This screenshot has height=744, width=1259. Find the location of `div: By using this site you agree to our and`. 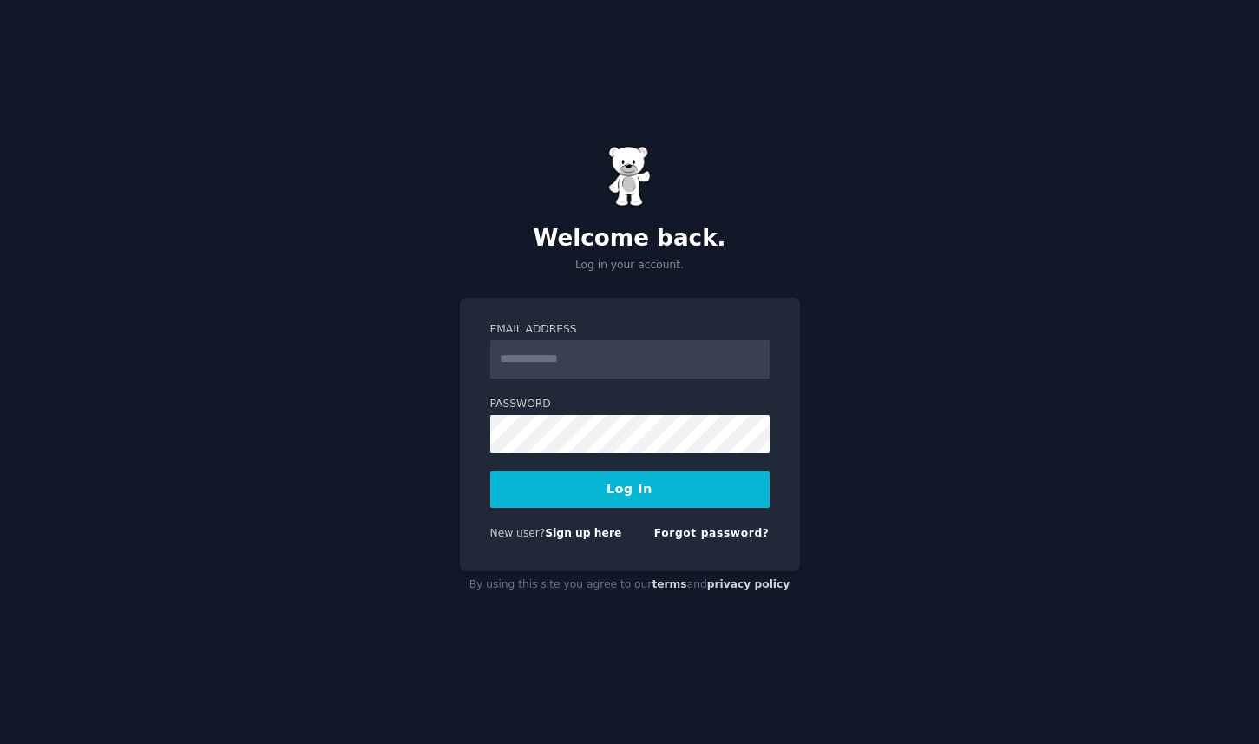

div: By using this site you agree to our and is located at coordinates (630, 585).